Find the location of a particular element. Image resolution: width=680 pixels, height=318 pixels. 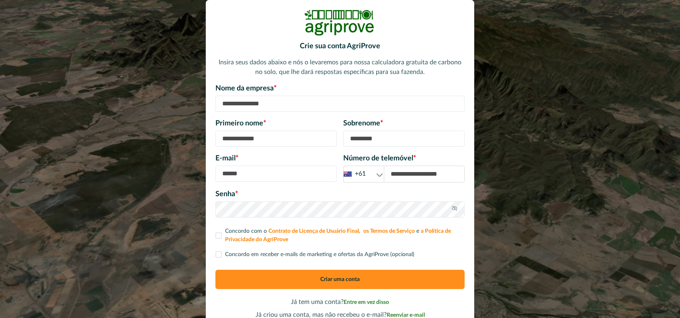

a: Reenviar e-mail is located at coordinates (405, 315).